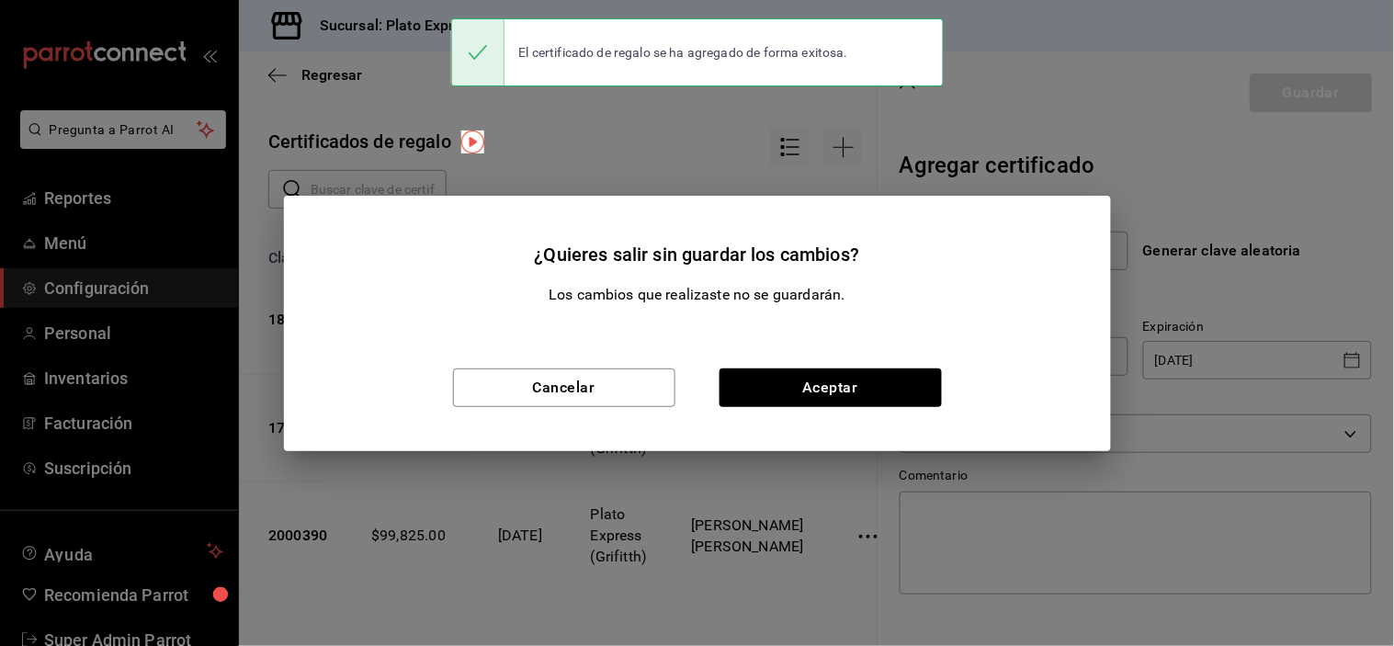  I want to click on div: El certificado de regalo se ha agregado de forma exitosa., so click(684, 52).